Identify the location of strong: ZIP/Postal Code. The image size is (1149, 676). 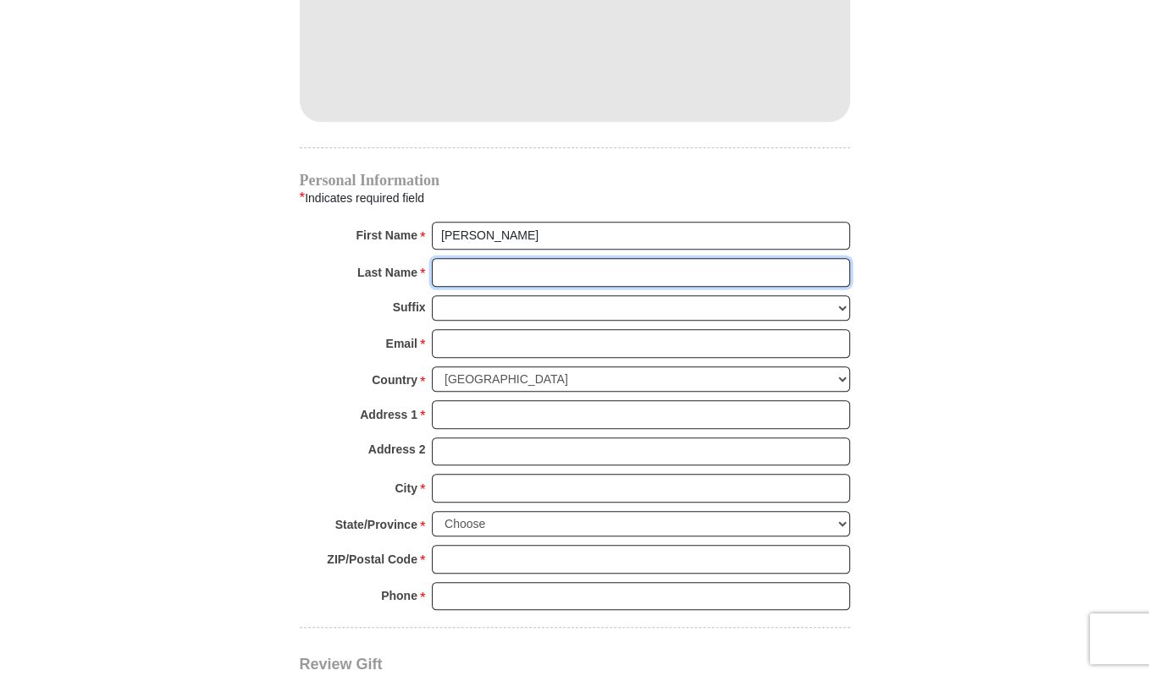
(372, 559).